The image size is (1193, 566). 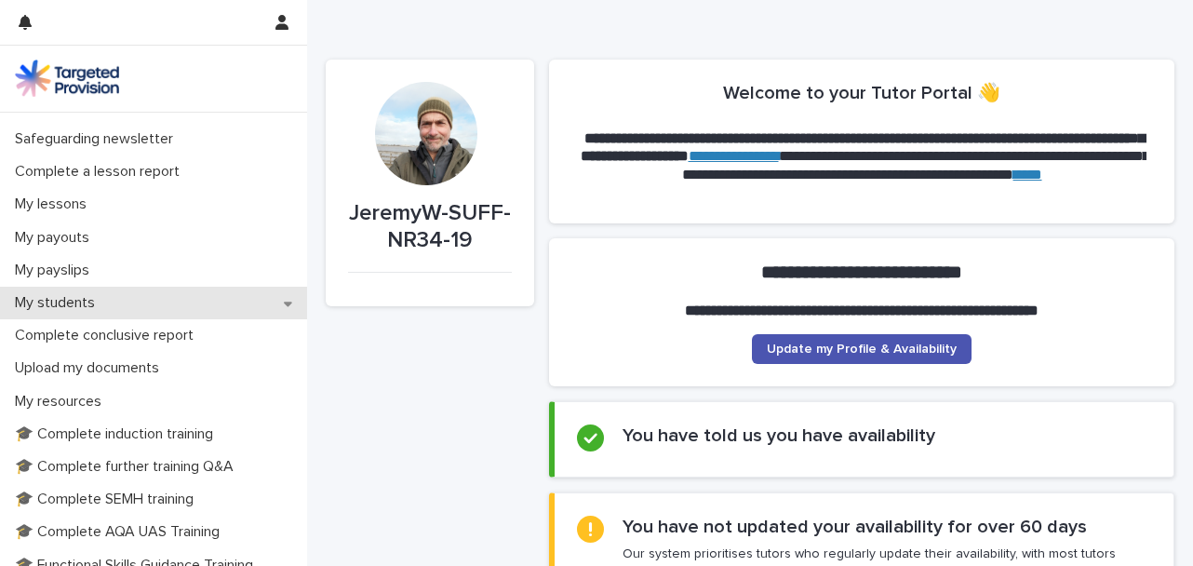 What do you see at coordinates (61, 401) in the screenshot?
I see `p: My resources` at bounding box center [61, 401].